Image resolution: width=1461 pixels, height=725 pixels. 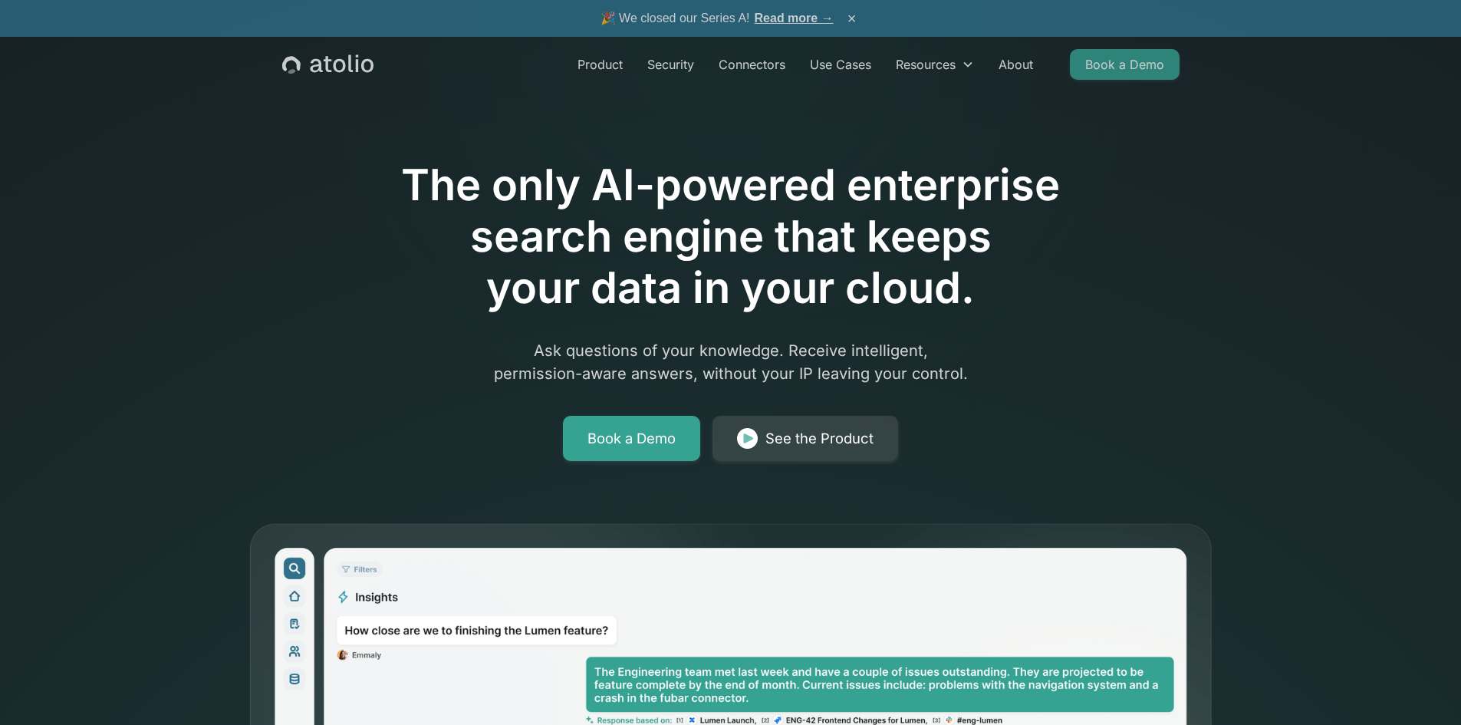 What do you see at coordinates (794, 18) in the screenshot?
I see `a: Read more →` at bounding box center [794, 18].